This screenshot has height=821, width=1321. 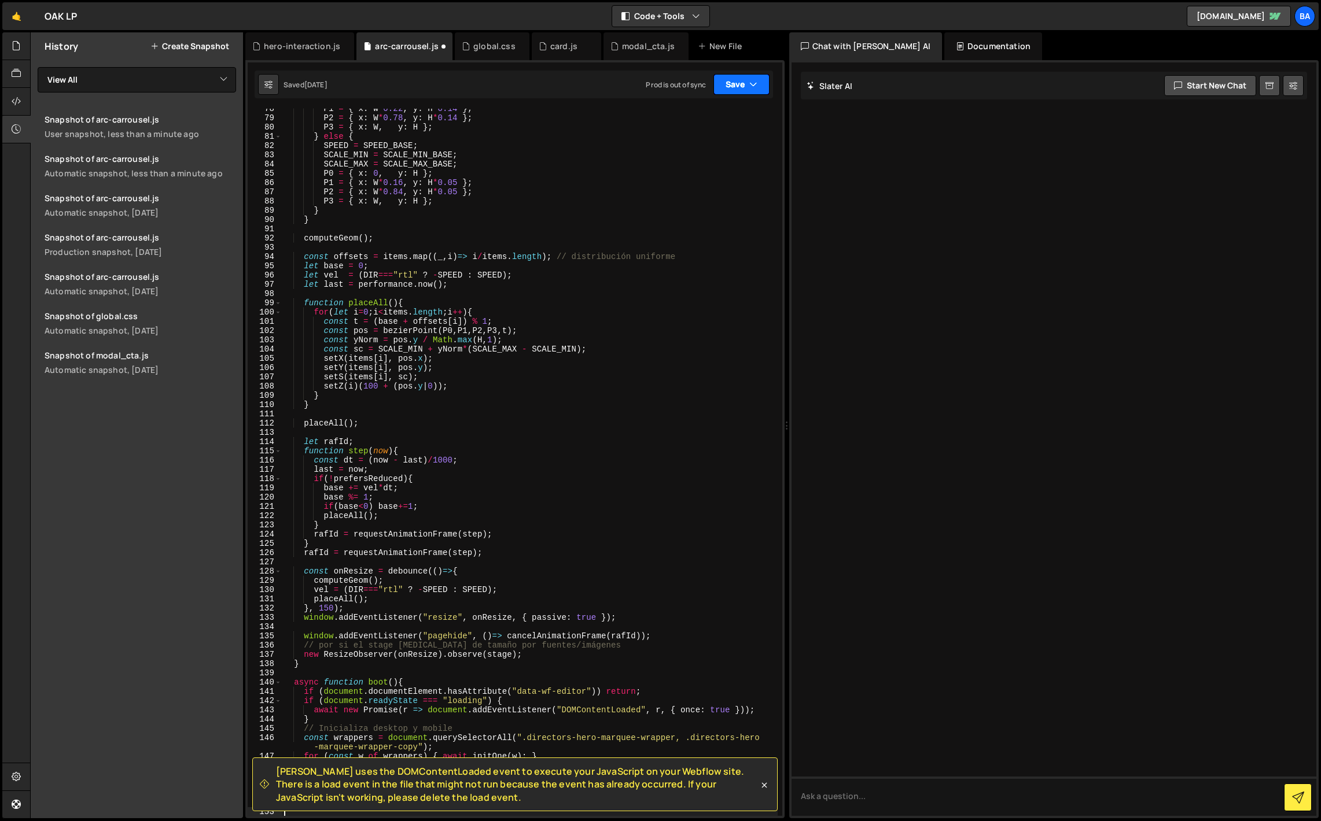 I want to click on div: 87, so click(x=264, y=192).